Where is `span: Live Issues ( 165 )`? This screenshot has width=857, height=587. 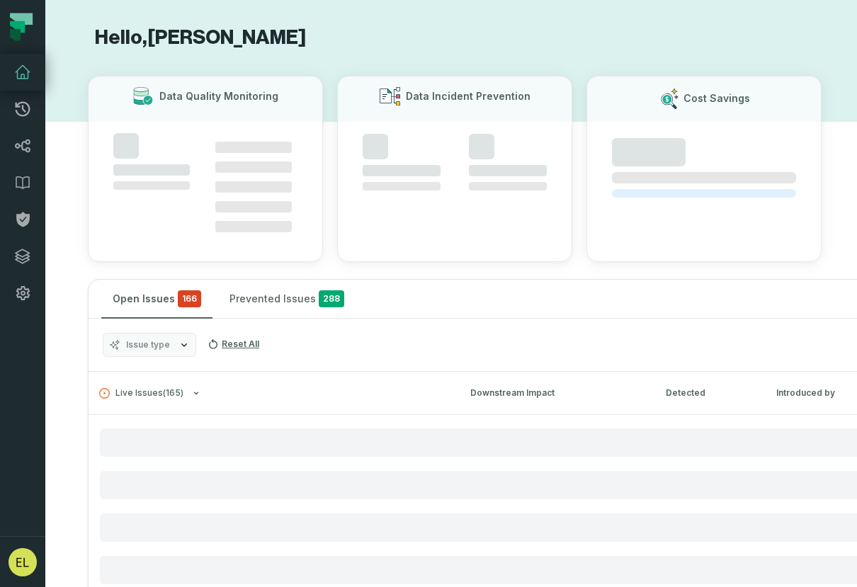
span: Live Issues ( 165 ) is located at coordinates (141, 393).